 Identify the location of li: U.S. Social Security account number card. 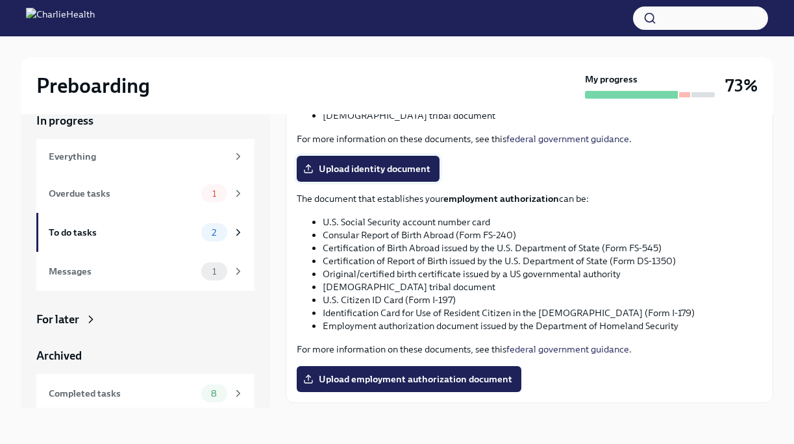
(542, 222).